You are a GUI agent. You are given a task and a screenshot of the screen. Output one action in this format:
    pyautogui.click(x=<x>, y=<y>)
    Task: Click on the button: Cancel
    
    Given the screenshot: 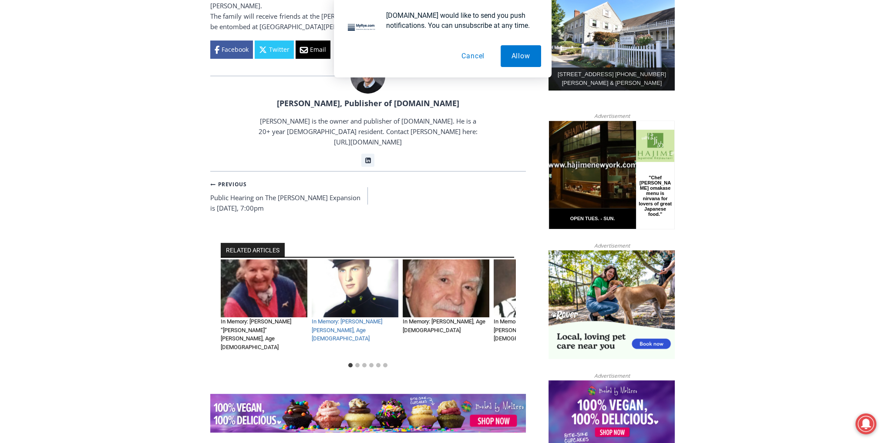 What is the action you would take?
    pyautogui.click(x=473, y=56)
    